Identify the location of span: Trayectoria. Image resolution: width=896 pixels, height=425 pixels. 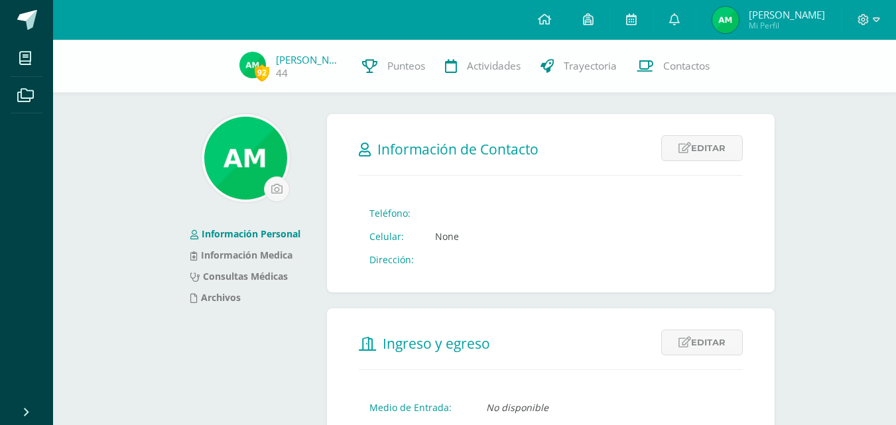
(590, 66).